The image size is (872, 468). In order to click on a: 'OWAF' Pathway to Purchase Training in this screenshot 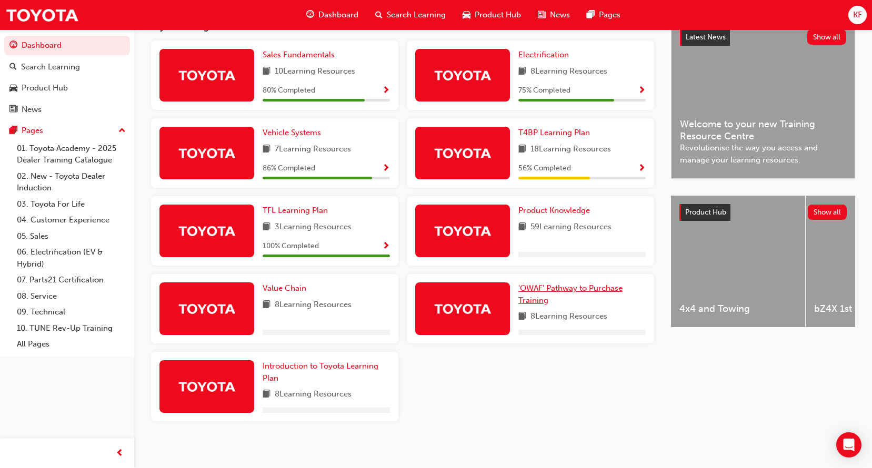, I will do `click(582, 294)`.